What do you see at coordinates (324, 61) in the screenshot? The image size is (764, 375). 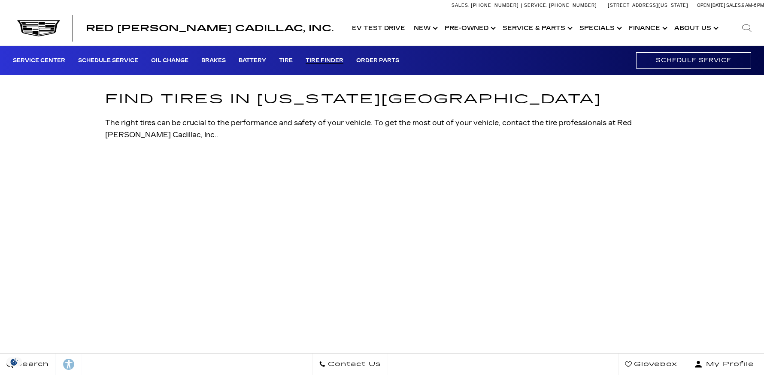 I see `a: Tire Finder` at bounding box center [324, 61].